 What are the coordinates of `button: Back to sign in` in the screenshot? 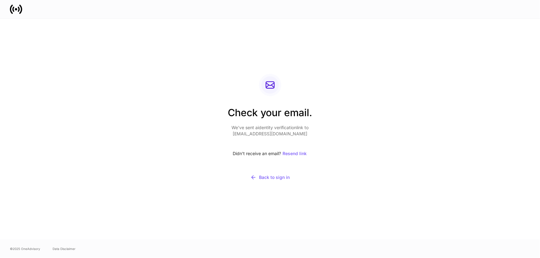 It's located at (270, 178).